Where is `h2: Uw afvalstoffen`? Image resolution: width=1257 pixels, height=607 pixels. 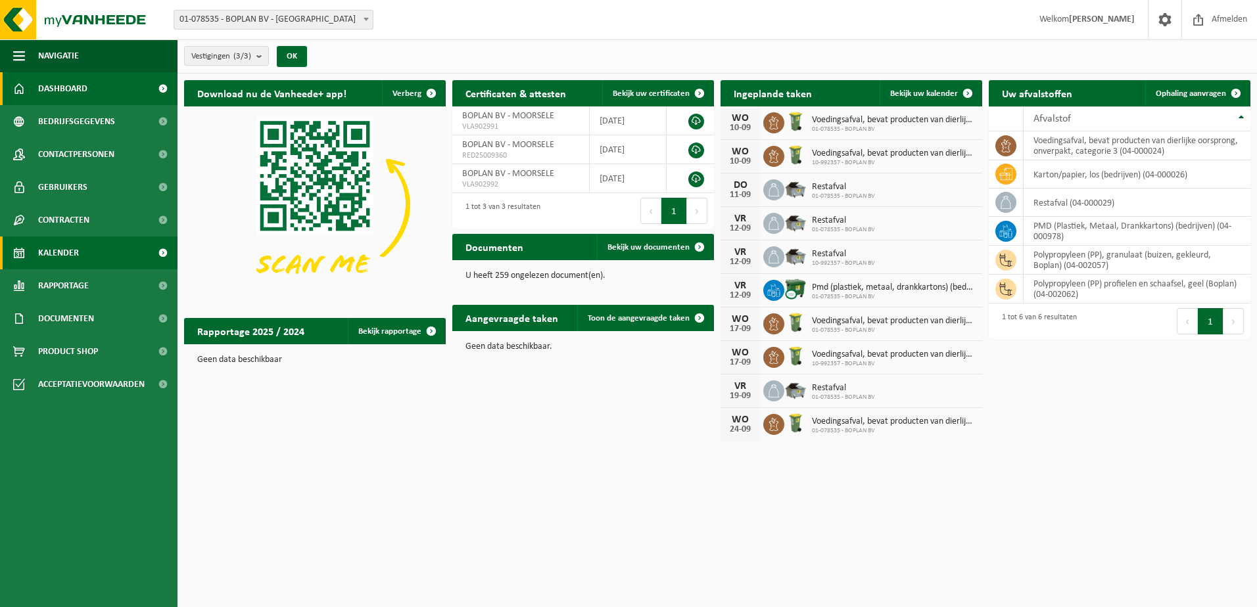 h2: Uw afvalstoffen is located at coordinates (1037, 93).